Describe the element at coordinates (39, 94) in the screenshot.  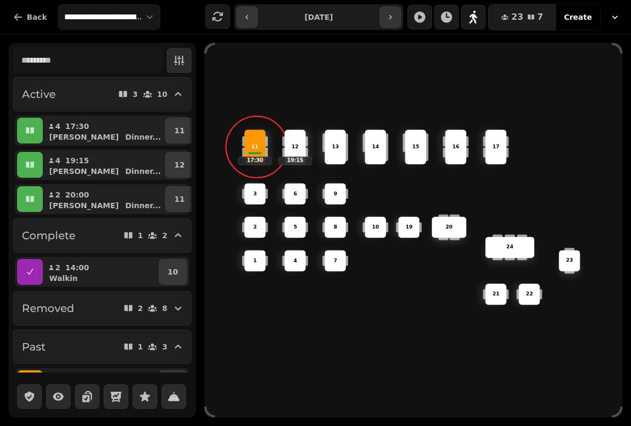
I see `h2: Active` at that location.